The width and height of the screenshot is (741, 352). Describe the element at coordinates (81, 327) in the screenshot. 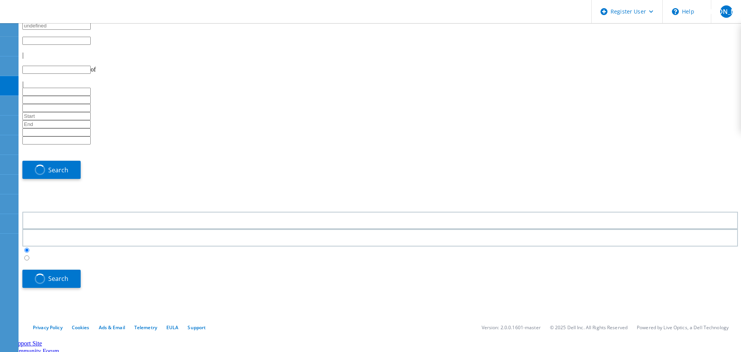

I see `a: Cookies` at that location.